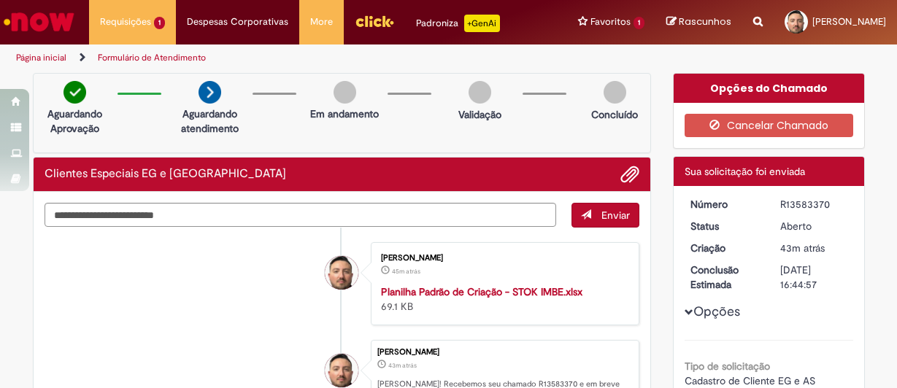 The width and height of the screenshot is (897, 388). Describe the element at coordinates (699, 22) in the screenshot. I see `a: Rascunhos` at that location.